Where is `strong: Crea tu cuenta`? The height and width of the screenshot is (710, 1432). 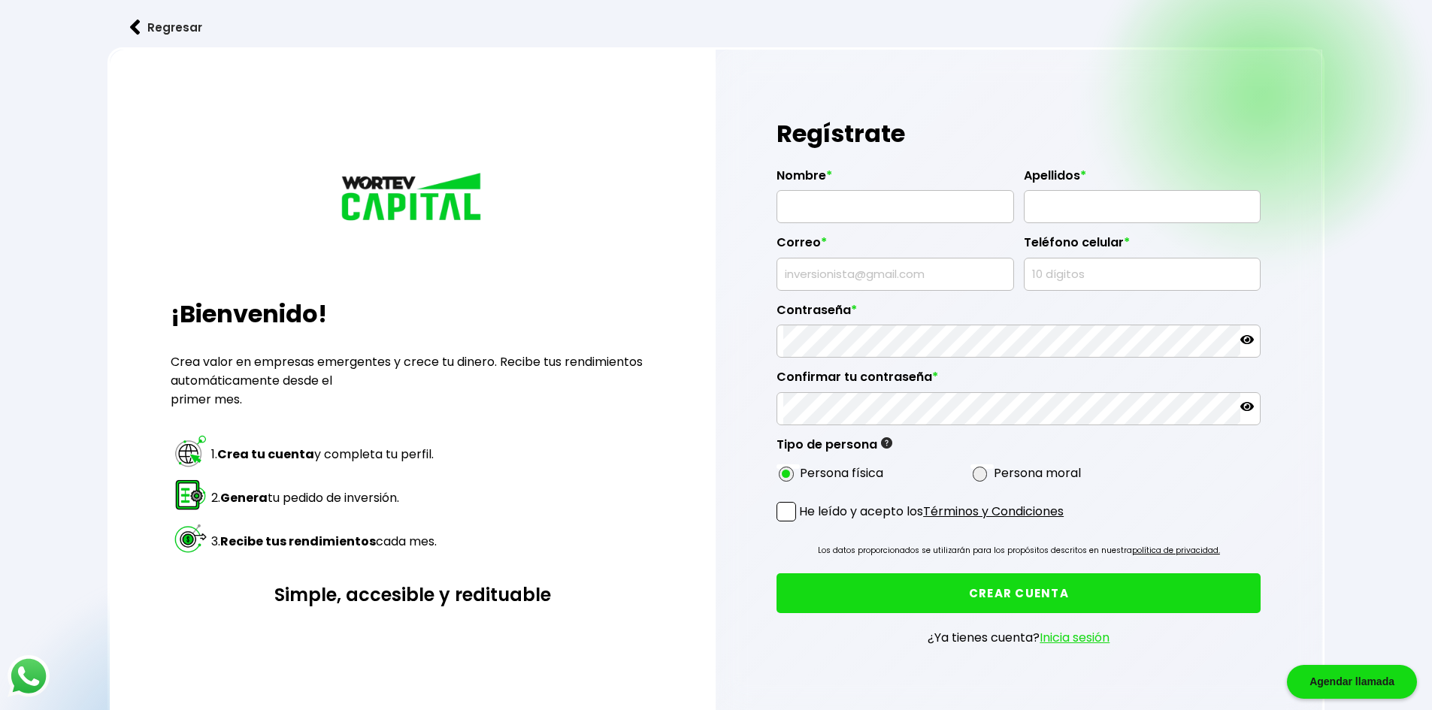 strong: Crea tu cuenta is located at coordinates (265, 454).